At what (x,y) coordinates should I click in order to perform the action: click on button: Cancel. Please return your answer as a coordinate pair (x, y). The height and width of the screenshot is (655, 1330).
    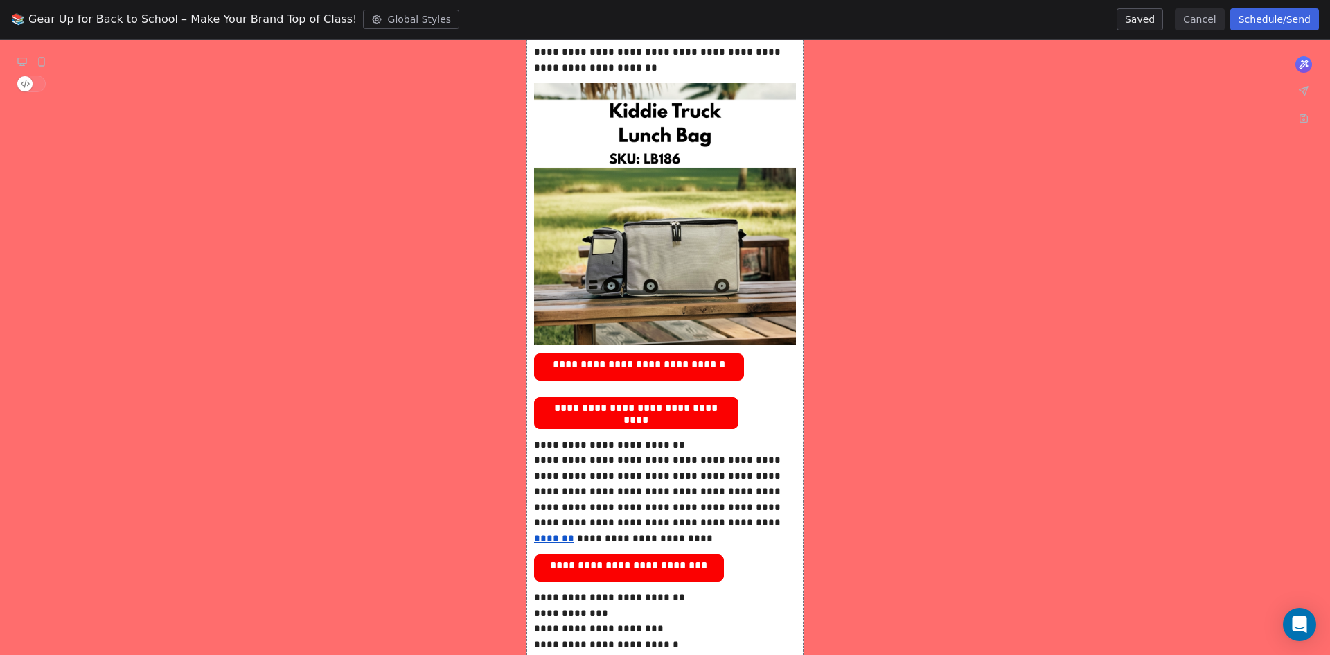
    Looking at the image, I should click on (1199, 19).